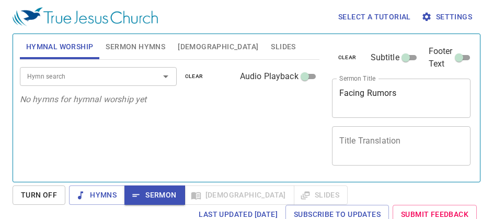  What do you see at coordinates (97, 195) in the screenshot?
I see `button: Hymns` at bounding box center [97, 195].